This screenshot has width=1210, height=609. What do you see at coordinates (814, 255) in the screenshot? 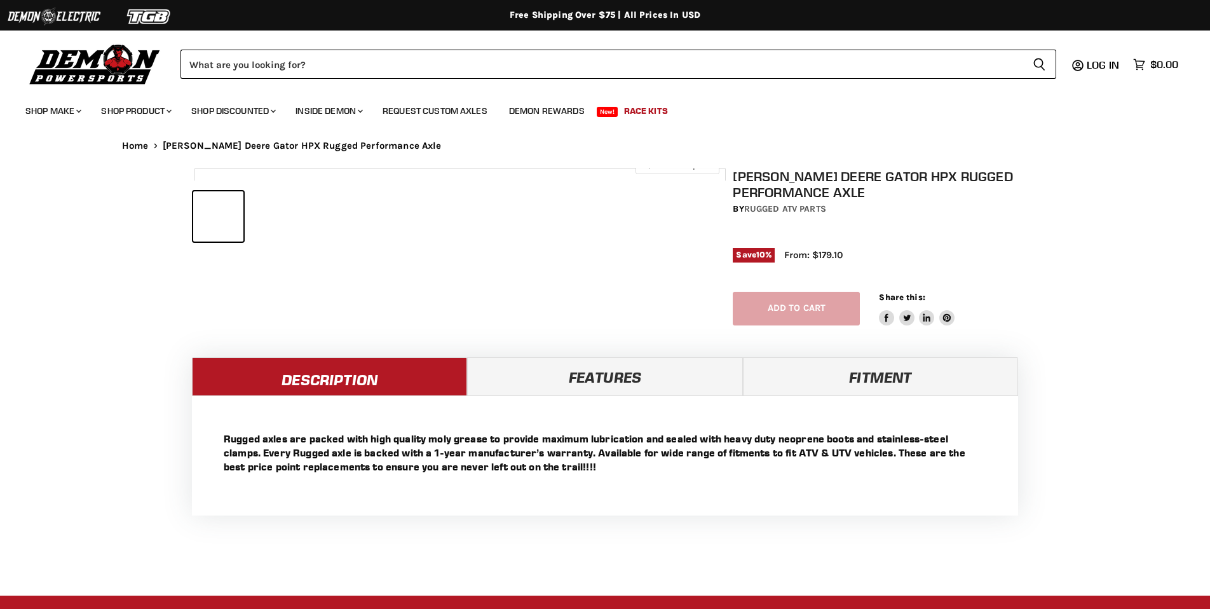
I see `span: From: $179.10` at bounding box center [814, 255].